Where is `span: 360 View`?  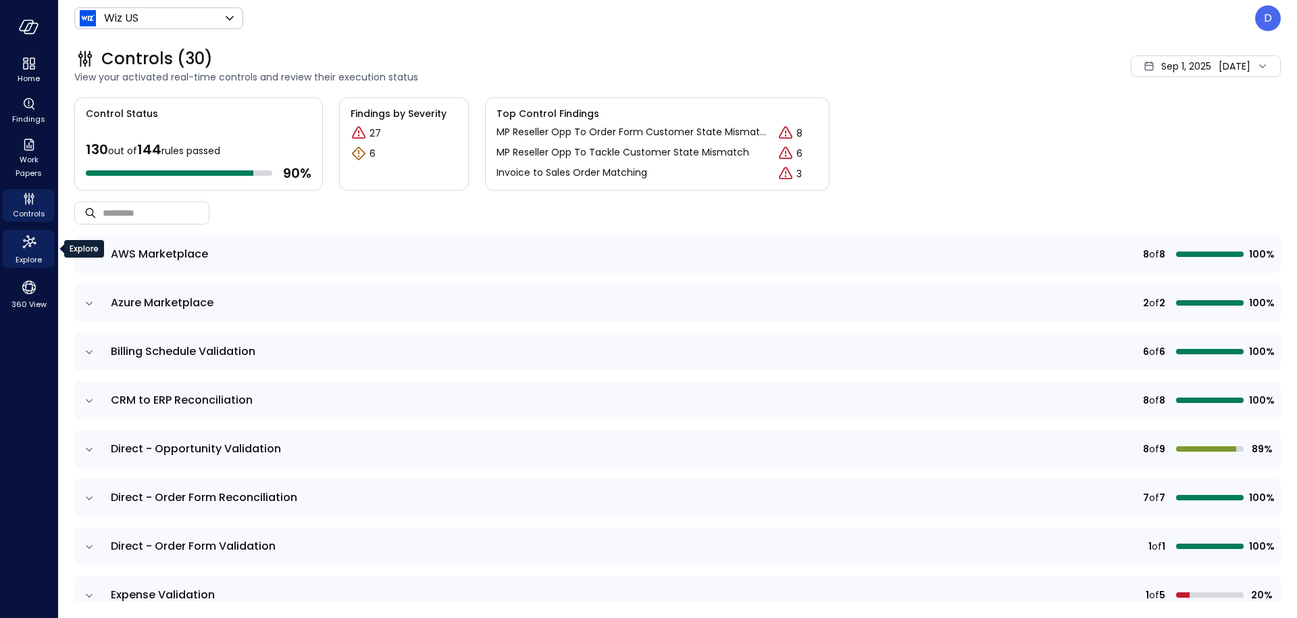
span: 360 View is located at coordinates (29, 304).